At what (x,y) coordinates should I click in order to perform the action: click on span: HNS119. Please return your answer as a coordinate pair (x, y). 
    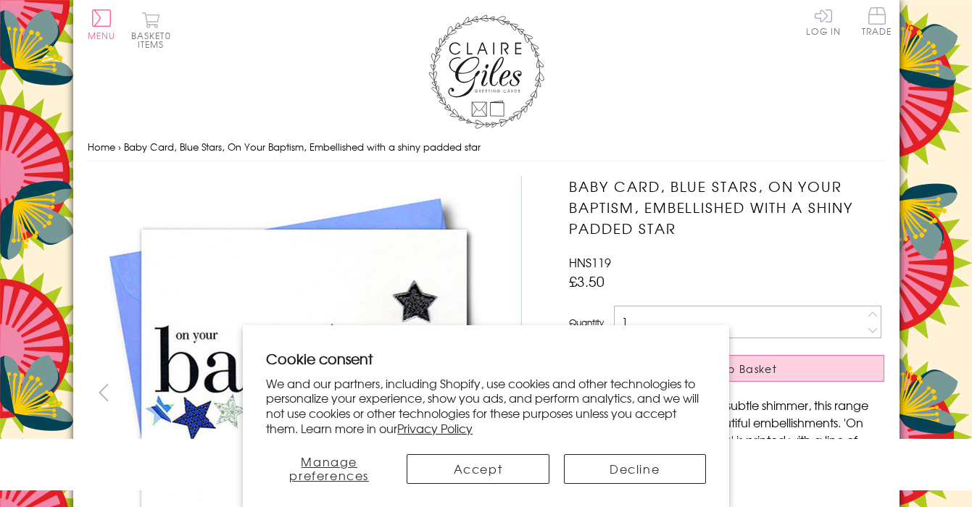
    Looking at the image, I should click on (590, 262).